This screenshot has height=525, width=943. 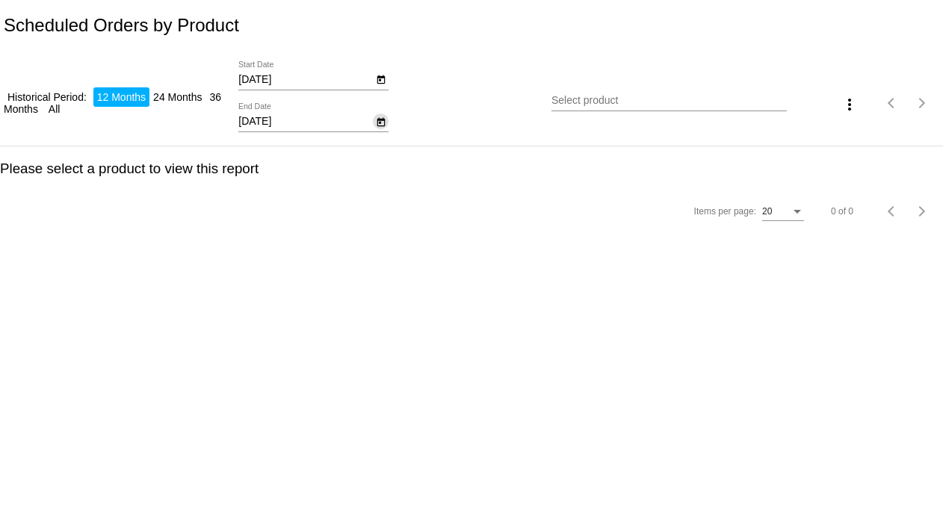 What do you see at coordinates (842, 211) in the screenshot?
I see `div: 0 of 0` at bounding box center [842, 211].